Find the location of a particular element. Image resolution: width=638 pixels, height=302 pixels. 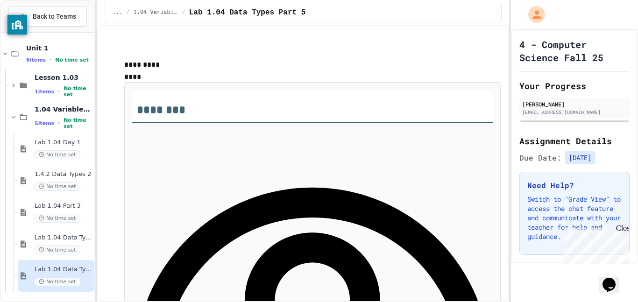

span: Lab 1.04 Data Types Part 4 is located at coordinates (64, 238).